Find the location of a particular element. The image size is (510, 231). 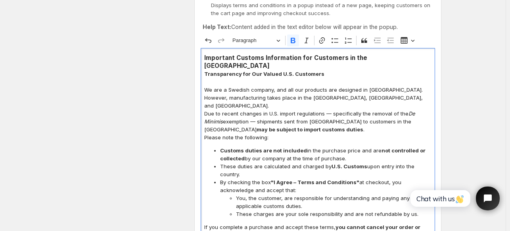

span: in the purchase price and are by our company at the time of purchase. is located at coordinates (325, 154).